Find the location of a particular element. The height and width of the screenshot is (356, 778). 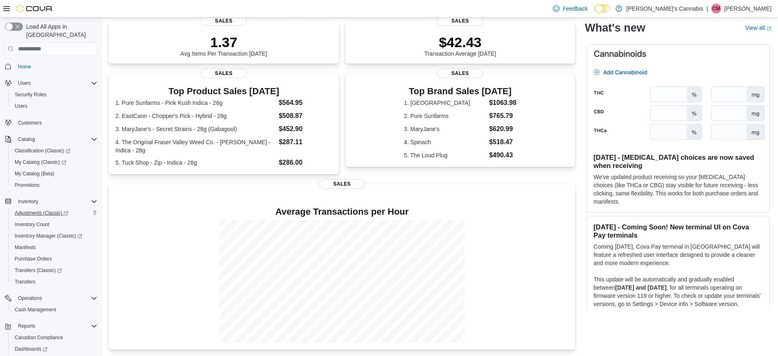

button: Catalog is located at coordinates (26, 139).